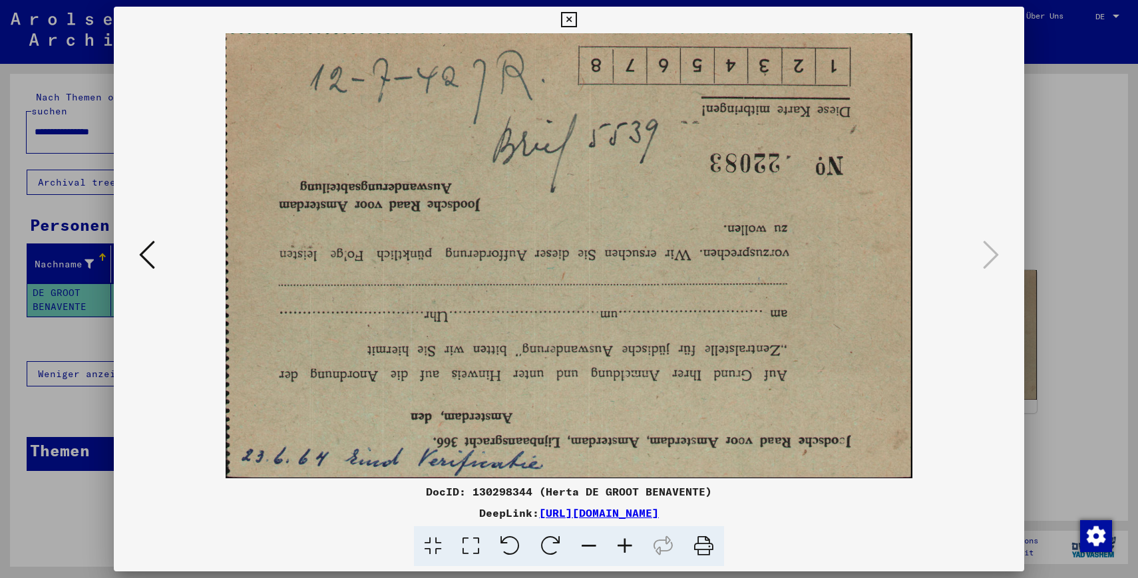 The width and height of the screenshot is (1138, 578). Describe the element at coordinates (569, 256) in the screenshot. I see `img: 002.jpg` at that location.